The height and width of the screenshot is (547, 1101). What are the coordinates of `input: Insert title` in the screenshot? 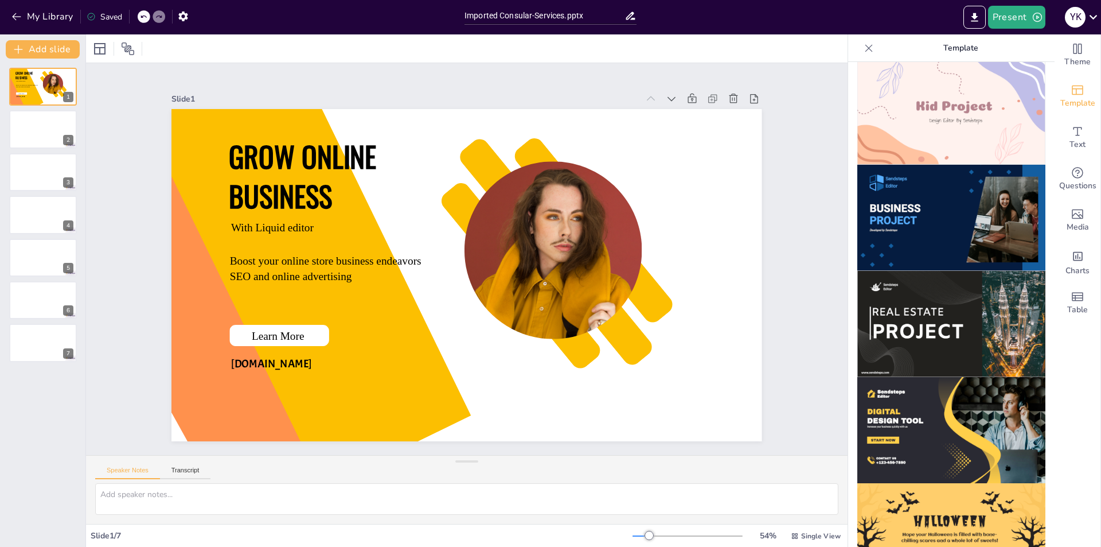 It's located at (544, 15).